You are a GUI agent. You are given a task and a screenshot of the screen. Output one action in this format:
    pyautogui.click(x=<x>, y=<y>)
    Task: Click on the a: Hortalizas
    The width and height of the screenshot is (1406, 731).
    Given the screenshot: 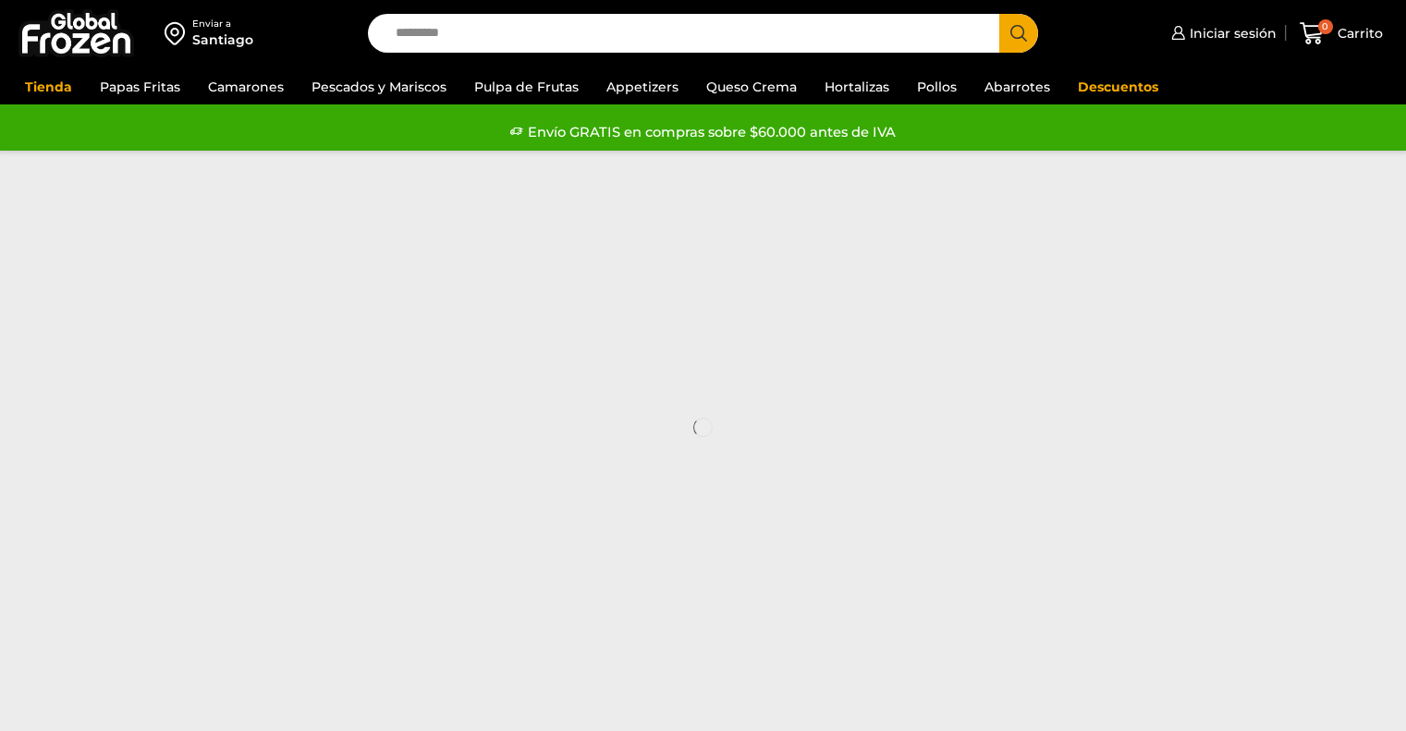 What is the action you would take?
    pyautogui.click(x=857, y=87)
    